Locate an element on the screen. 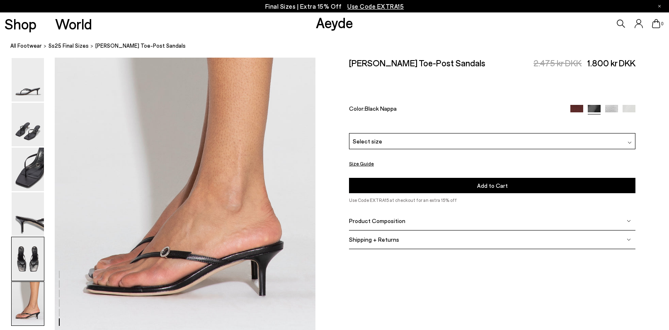  img: Leigh Leather Toe-Post Sandals - Image 3 is located at coordinates (28, 169).